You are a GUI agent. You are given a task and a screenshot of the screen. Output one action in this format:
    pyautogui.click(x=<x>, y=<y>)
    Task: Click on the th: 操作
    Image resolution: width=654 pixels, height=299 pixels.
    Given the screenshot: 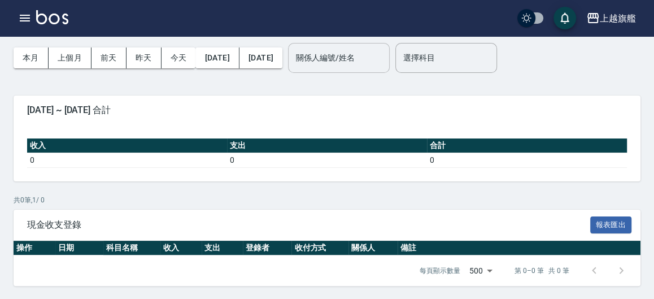 What is the action you would take?
    pyautogui.click(x=34, y=248)
    